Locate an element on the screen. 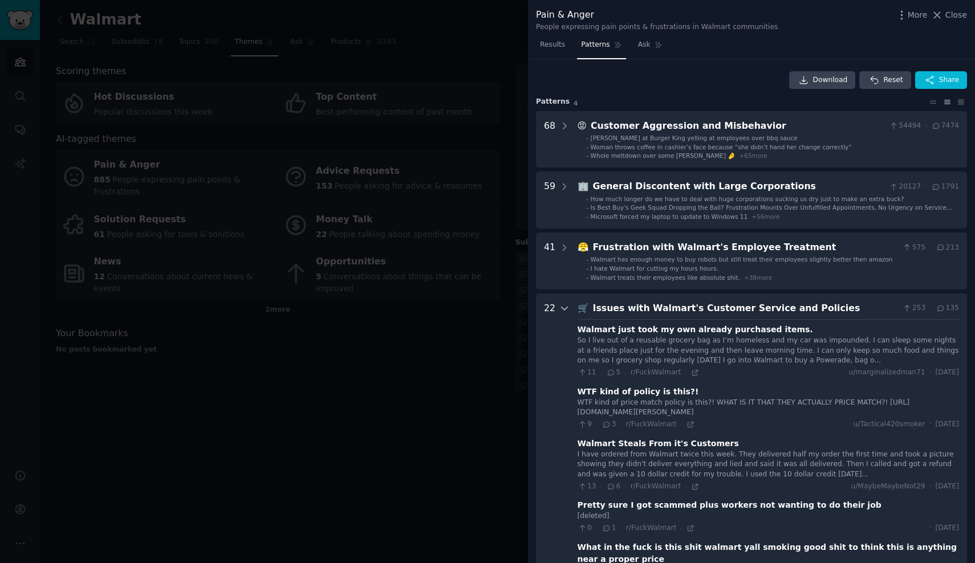  span: Download is located at coordinates (830, 80).